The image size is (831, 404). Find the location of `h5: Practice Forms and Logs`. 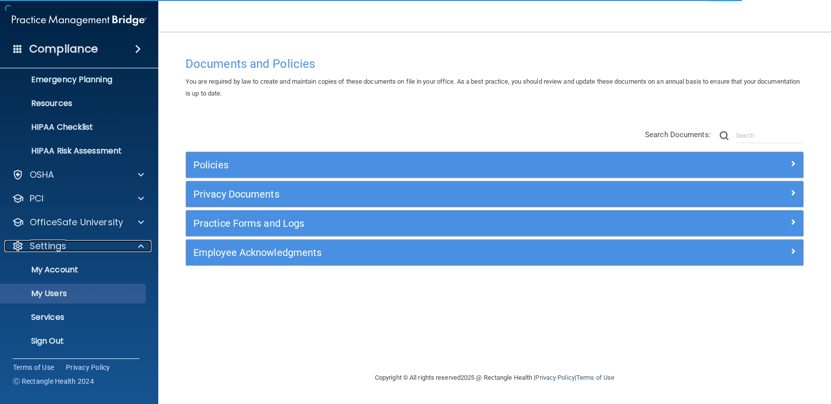

h5: Practice Forms and Logs is located at coordinates (417, 223).